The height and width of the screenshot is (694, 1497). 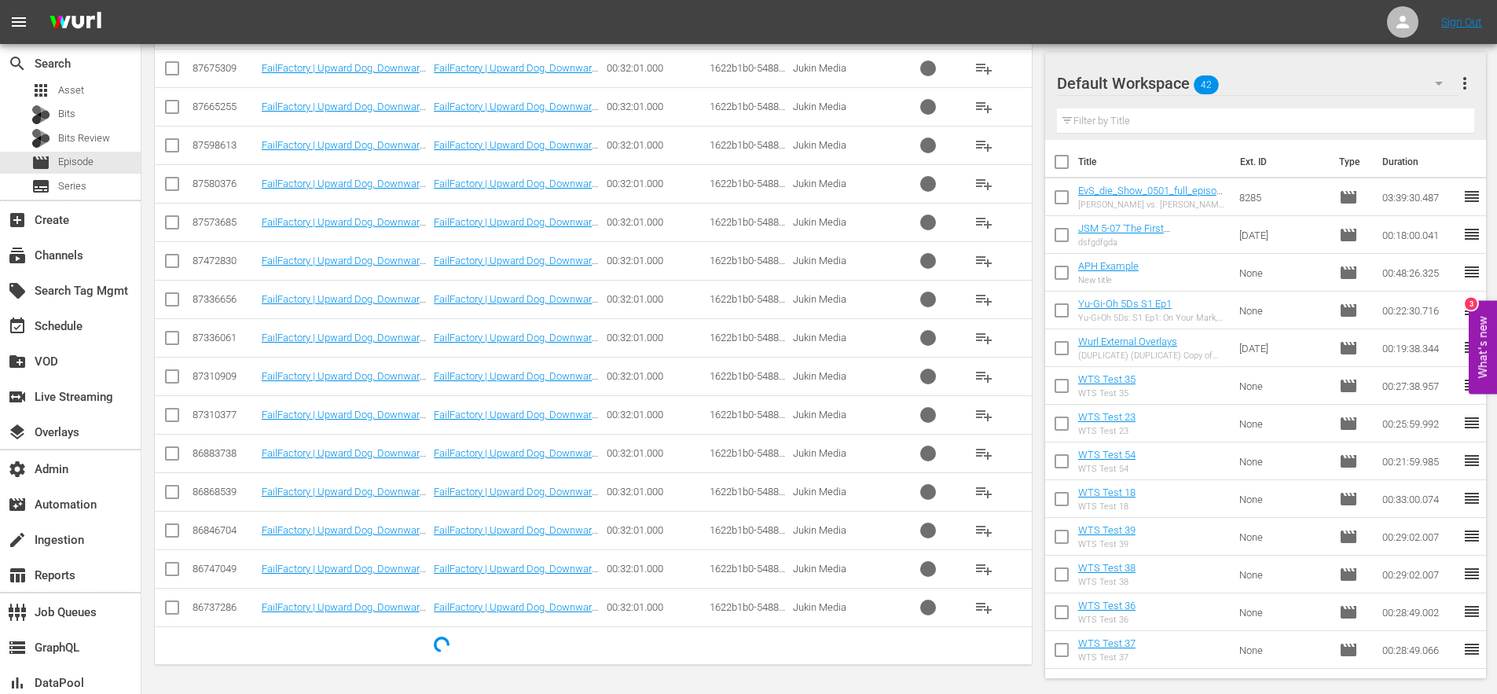 I want to click on div: 87472830, so click(x=225, y=260).